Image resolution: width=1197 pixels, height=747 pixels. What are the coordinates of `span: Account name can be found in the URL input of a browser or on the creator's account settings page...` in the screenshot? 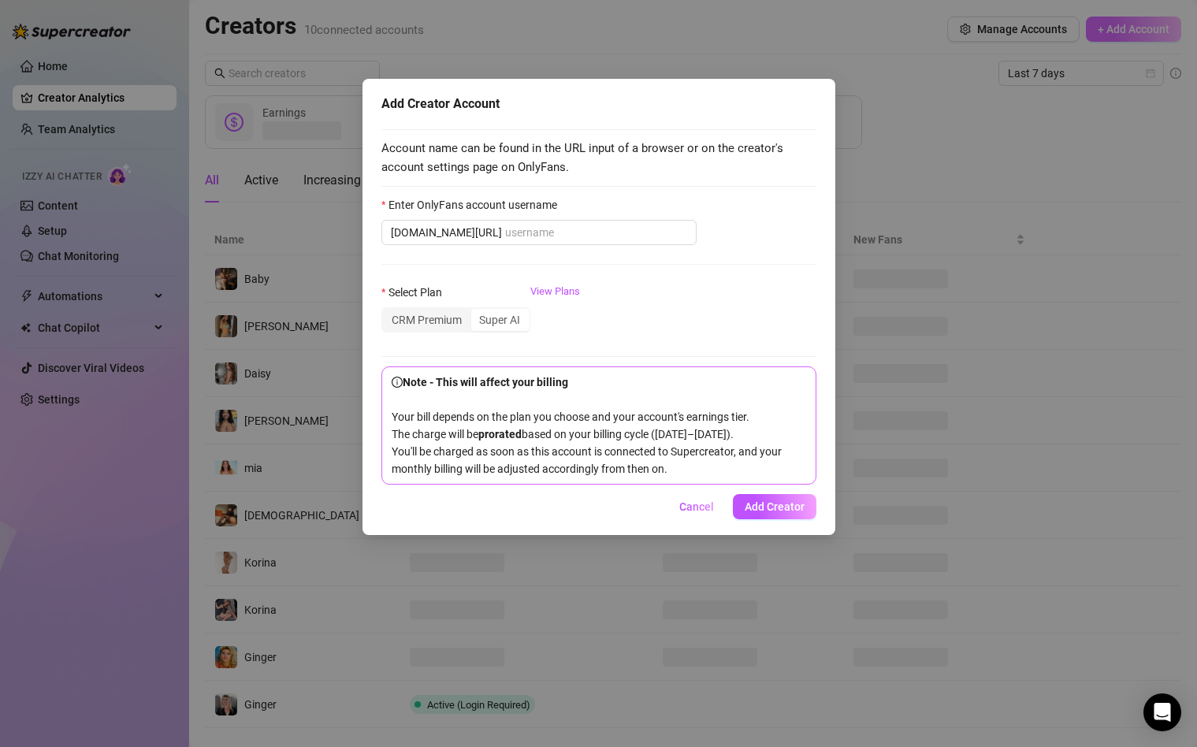 It's located at (599, 158).